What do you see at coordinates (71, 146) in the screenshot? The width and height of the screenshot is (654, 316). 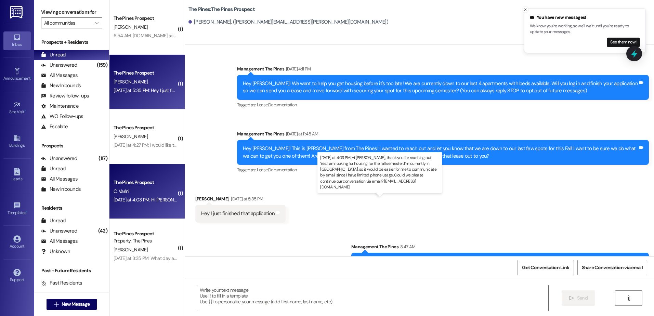 I see `div: Prospects` at bounding box center [71, 146].